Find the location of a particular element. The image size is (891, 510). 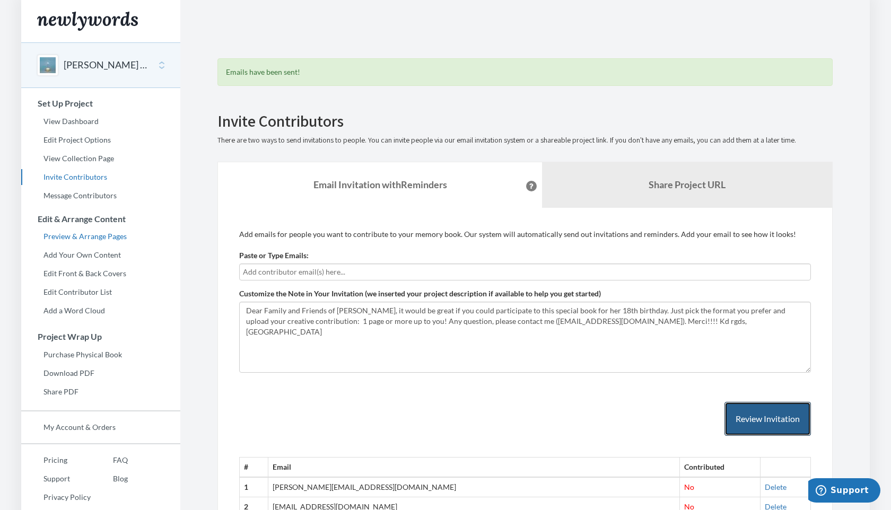

a: Download PDF is located at coordinates (101, 373).